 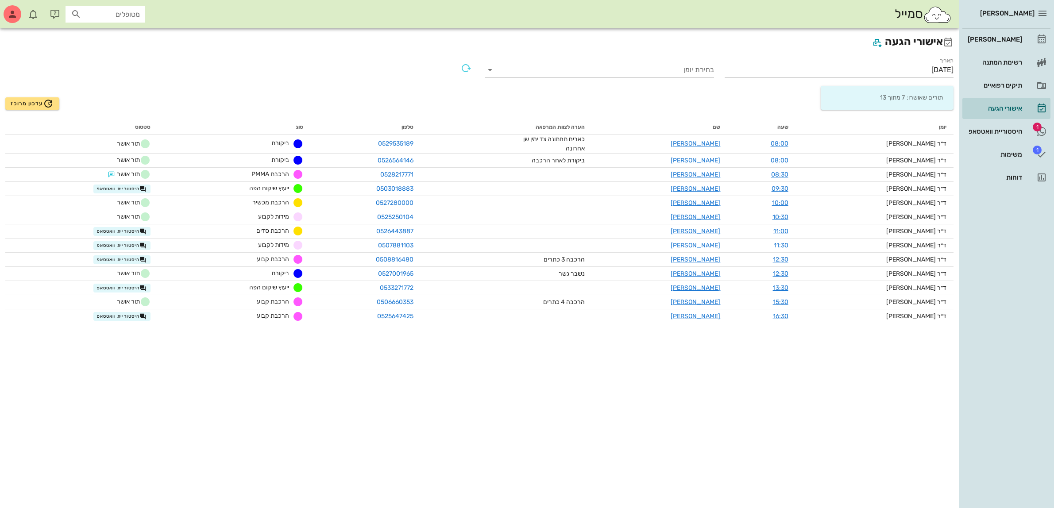 What do you see at coordinates (395, 217) in the screenshot?
I see `a: 0525250104` at bounding box center [395, 217].